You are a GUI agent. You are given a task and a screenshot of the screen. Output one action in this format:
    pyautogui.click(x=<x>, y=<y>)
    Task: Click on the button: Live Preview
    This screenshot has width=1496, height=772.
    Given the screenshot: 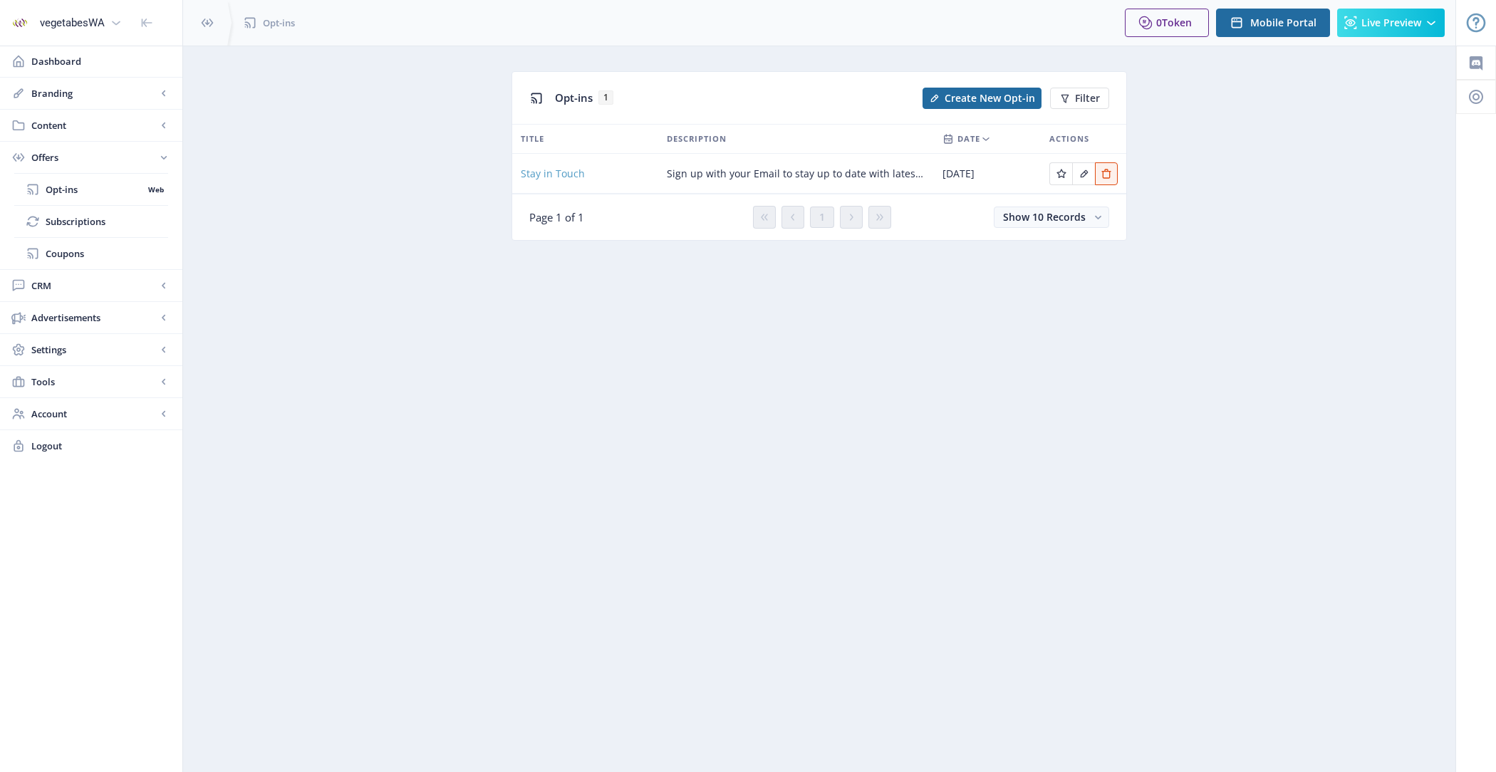 What is the action you would take?
    pyautogui.click(x=1390, y=23)
    